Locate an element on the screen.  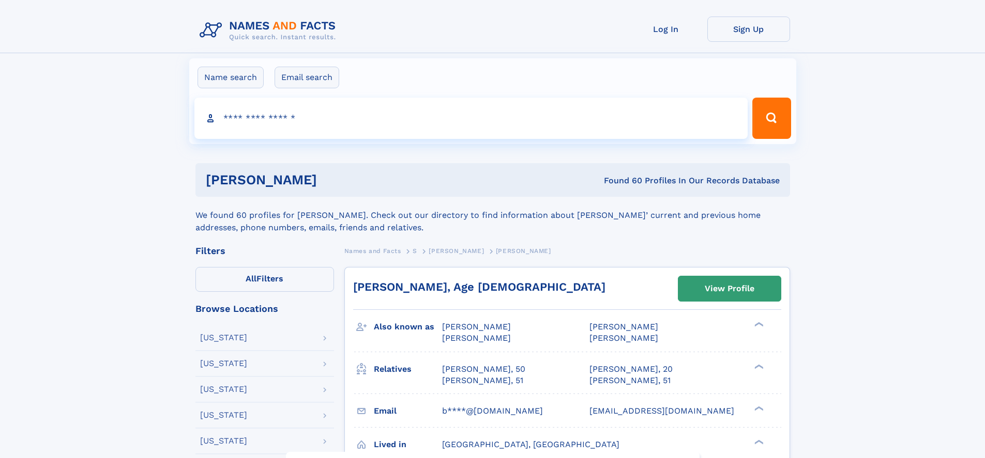
label: Email search is located at coordinates (307, 78).